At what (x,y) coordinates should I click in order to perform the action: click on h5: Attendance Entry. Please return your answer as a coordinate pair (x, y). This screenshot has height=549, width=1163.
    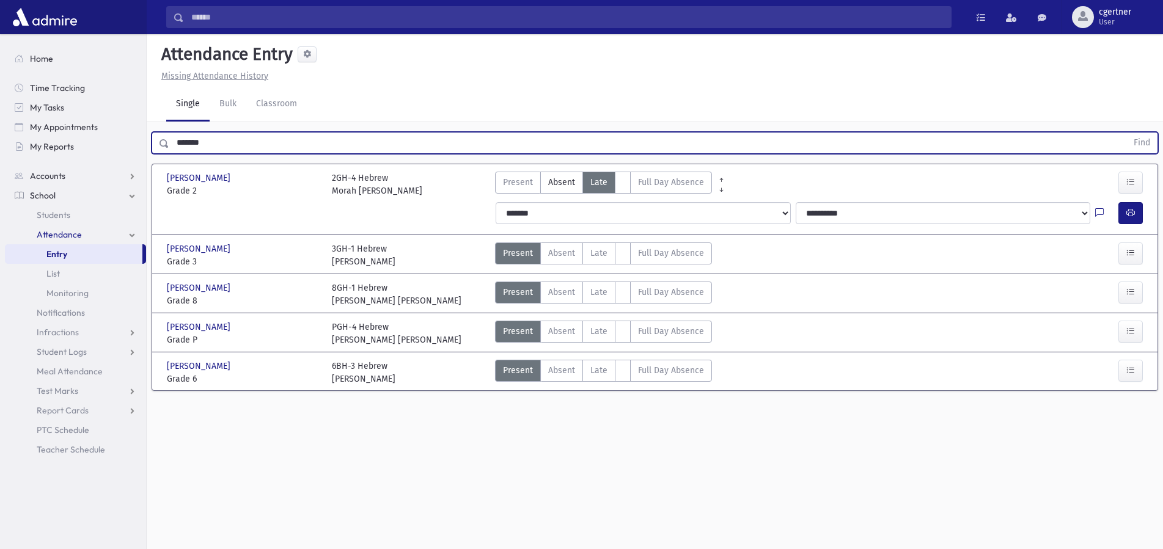
    Looking at the image, I should click on (224, 54).